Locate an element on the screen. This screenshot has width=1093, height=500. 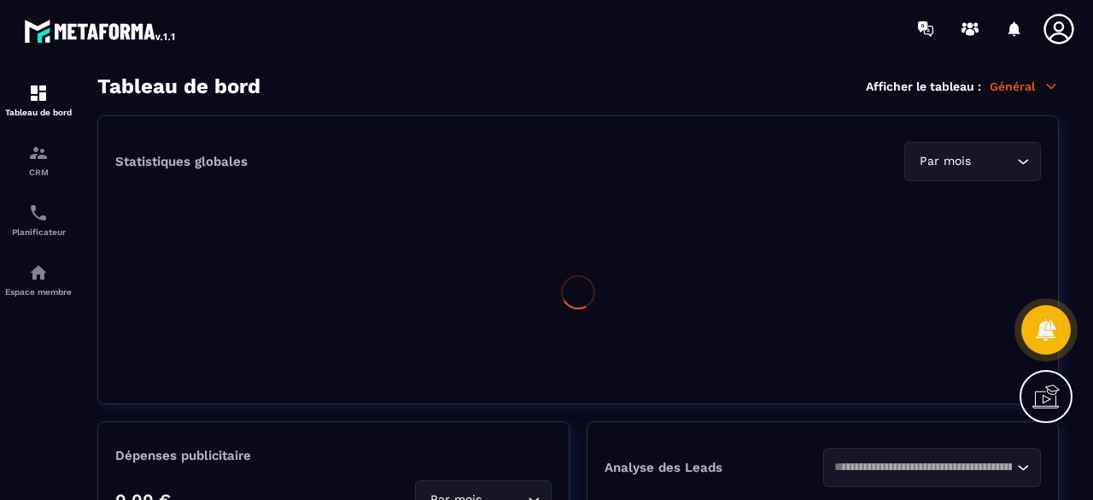
a: formationformationTableau de bord is located at coordinates (38, 100).